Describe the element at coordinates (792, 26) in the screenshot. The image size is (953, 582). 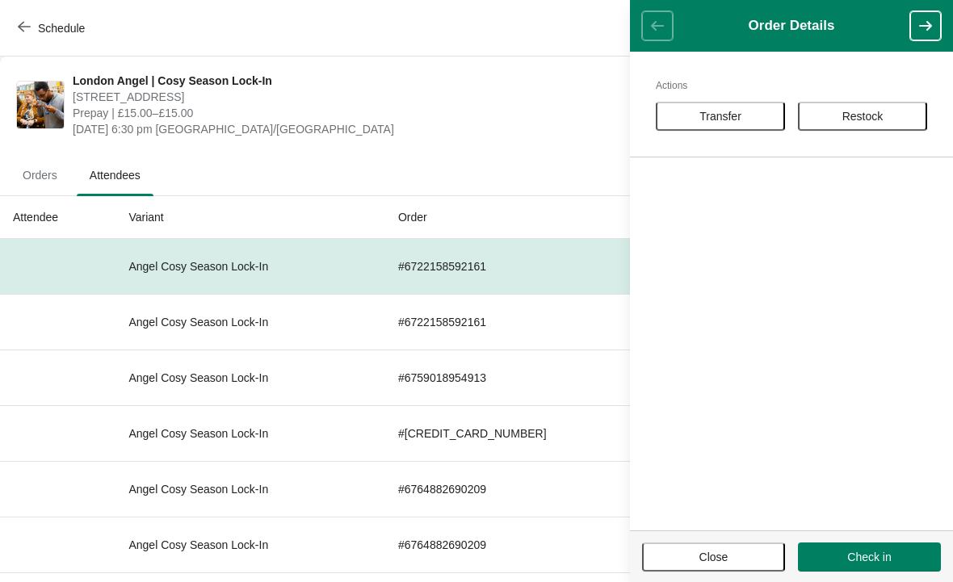
I see `h1: Order Details` at that location.